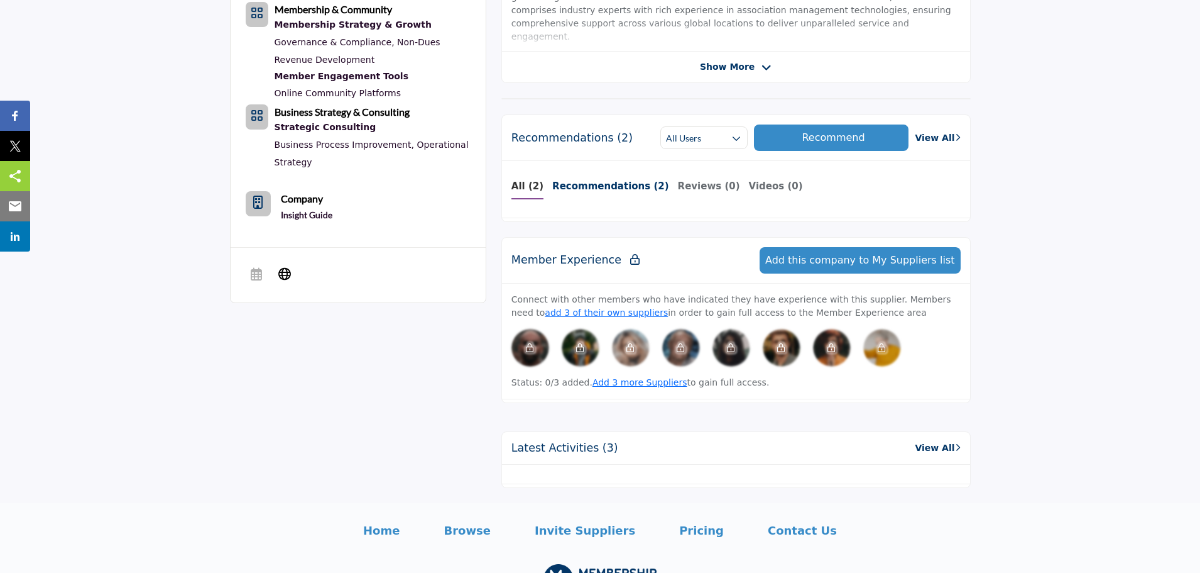 This screenshot has width=1200, height=573. Describe the element at coordinates (342, 113) in the screenshot. I see `a: Business Strategy & Consulting` at that location.